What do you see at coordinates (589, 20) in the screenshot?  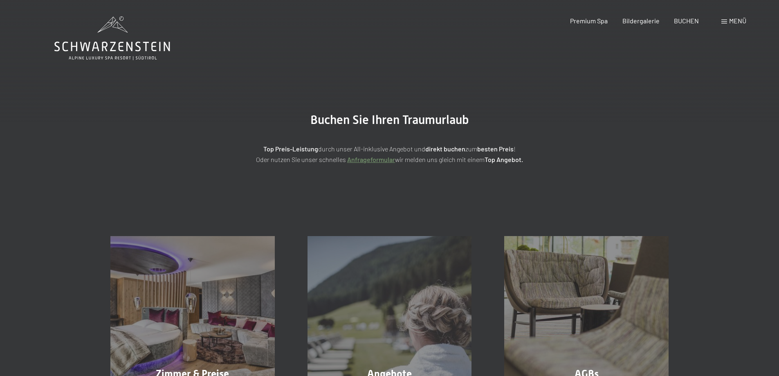 I see `span: Premium Spa` at bounding box center [589, 20].